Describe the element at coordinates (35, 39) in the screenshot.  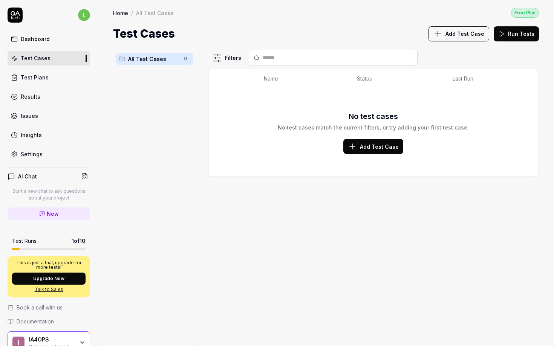
I see `div: Dashboard` at that location.